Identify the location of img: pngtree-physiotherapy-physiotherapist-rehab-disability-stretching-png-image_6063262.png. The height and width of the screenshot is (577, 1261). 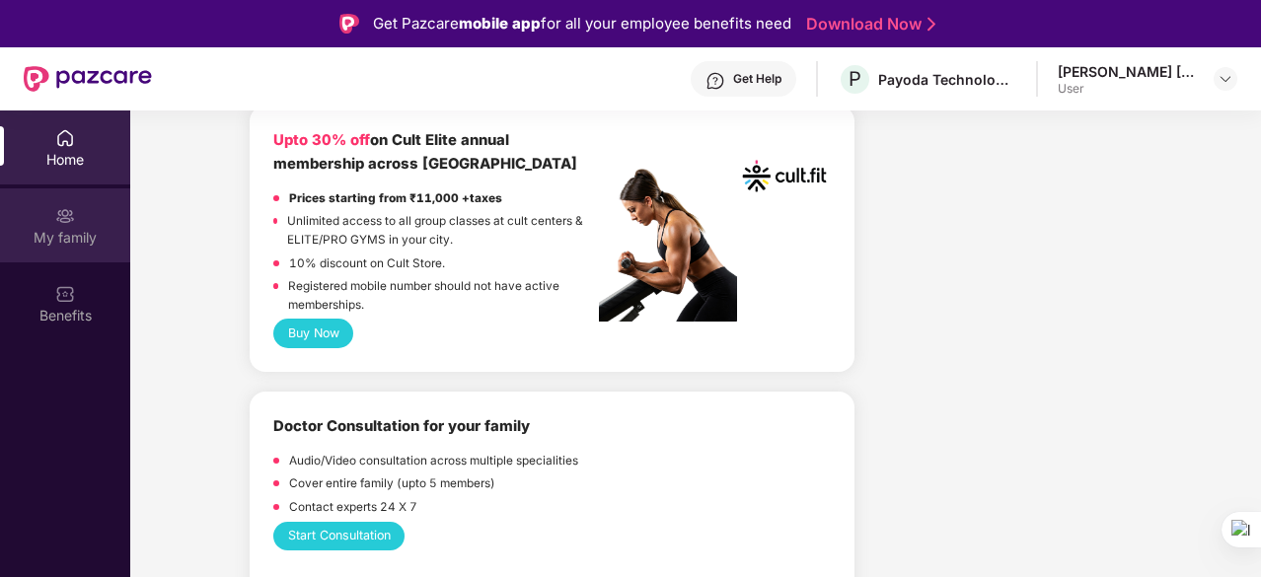
(668, 468).